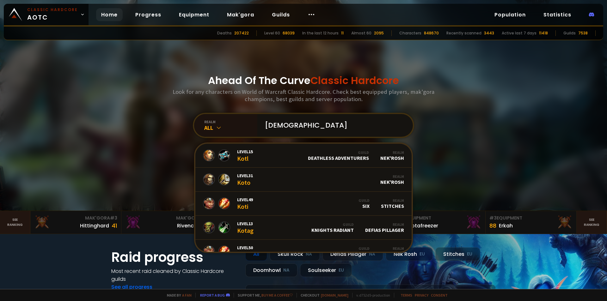 The height and width of the screenshot is (301, 607). What do you see at coordinates (510, 15) in the screenshot?
I see `a: Population` at bounding box center [510, 15].